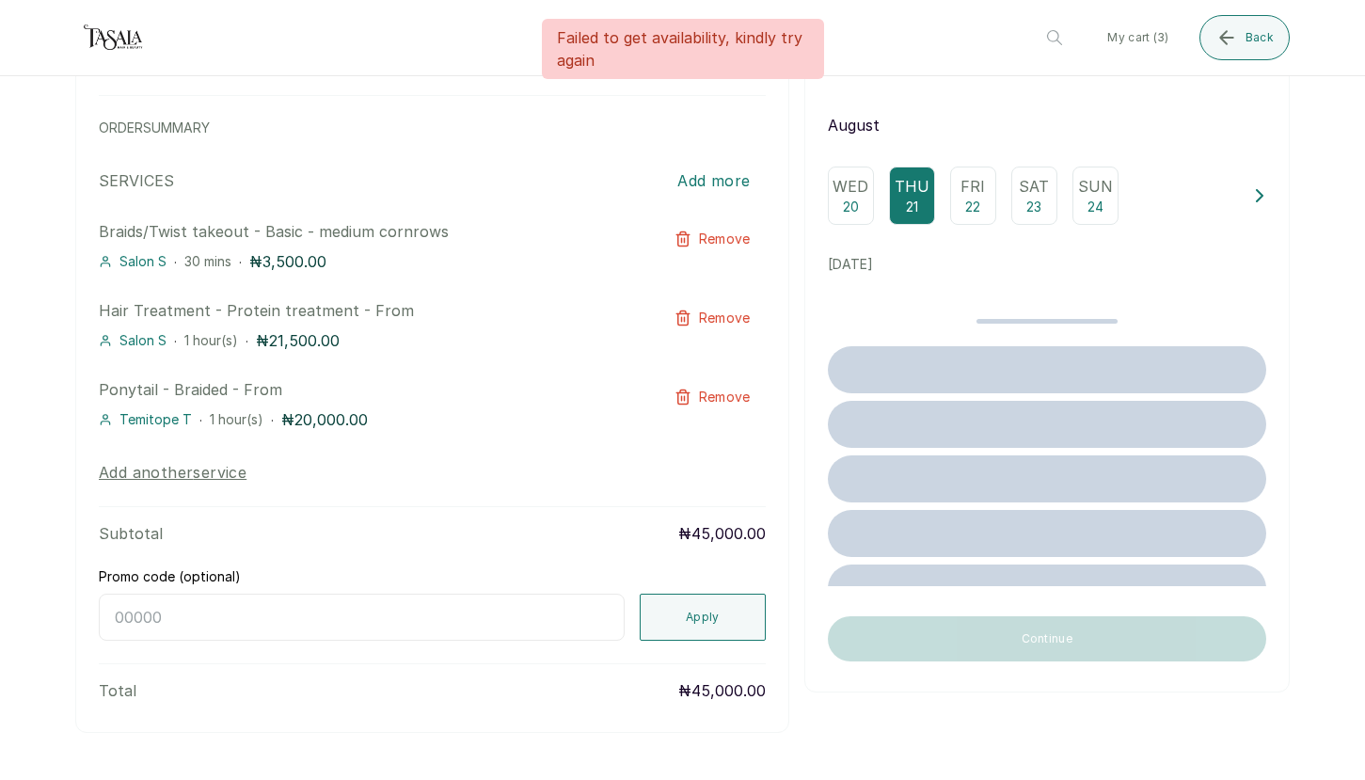  Describe the element at coordinates (172, 472) in the screenshot. I see `button: Add anotherservice` at that location.